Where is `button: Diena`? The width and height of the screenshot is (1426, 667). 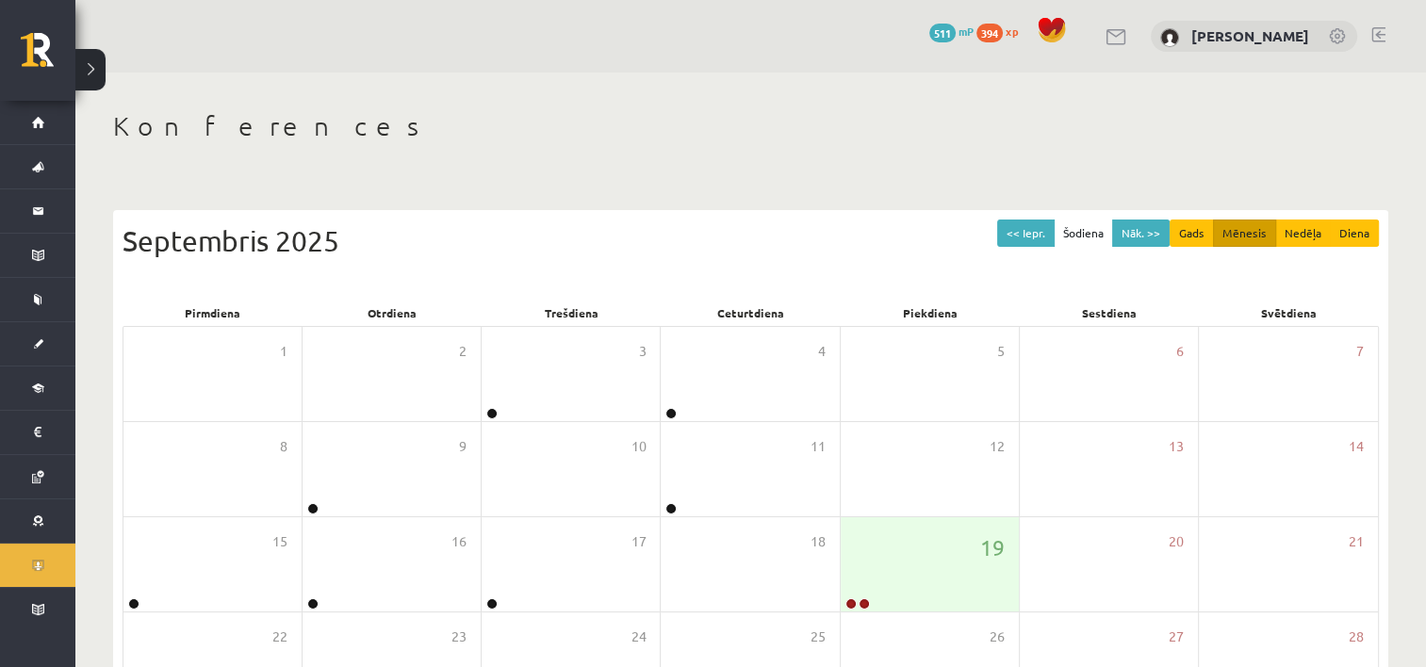
button: Diena is located at coordinates (1354, 233).